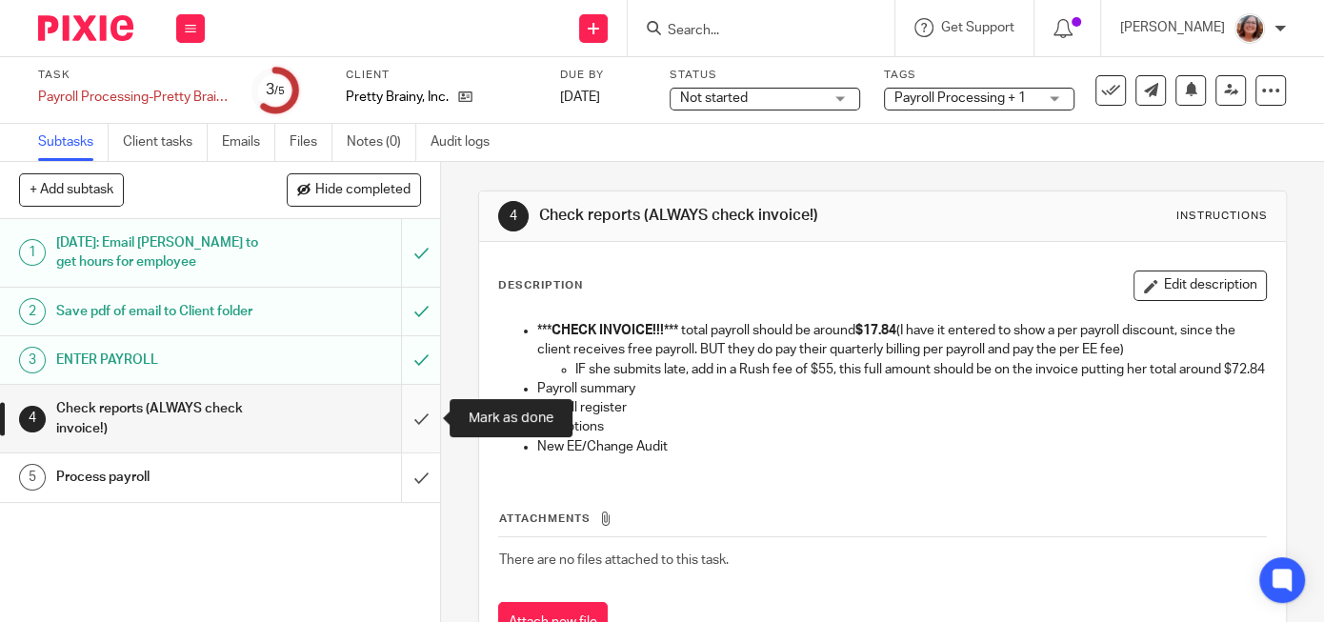 This screenshot has height=622, width=1324. I want to click on p: Exceptions, so click(901, 427).